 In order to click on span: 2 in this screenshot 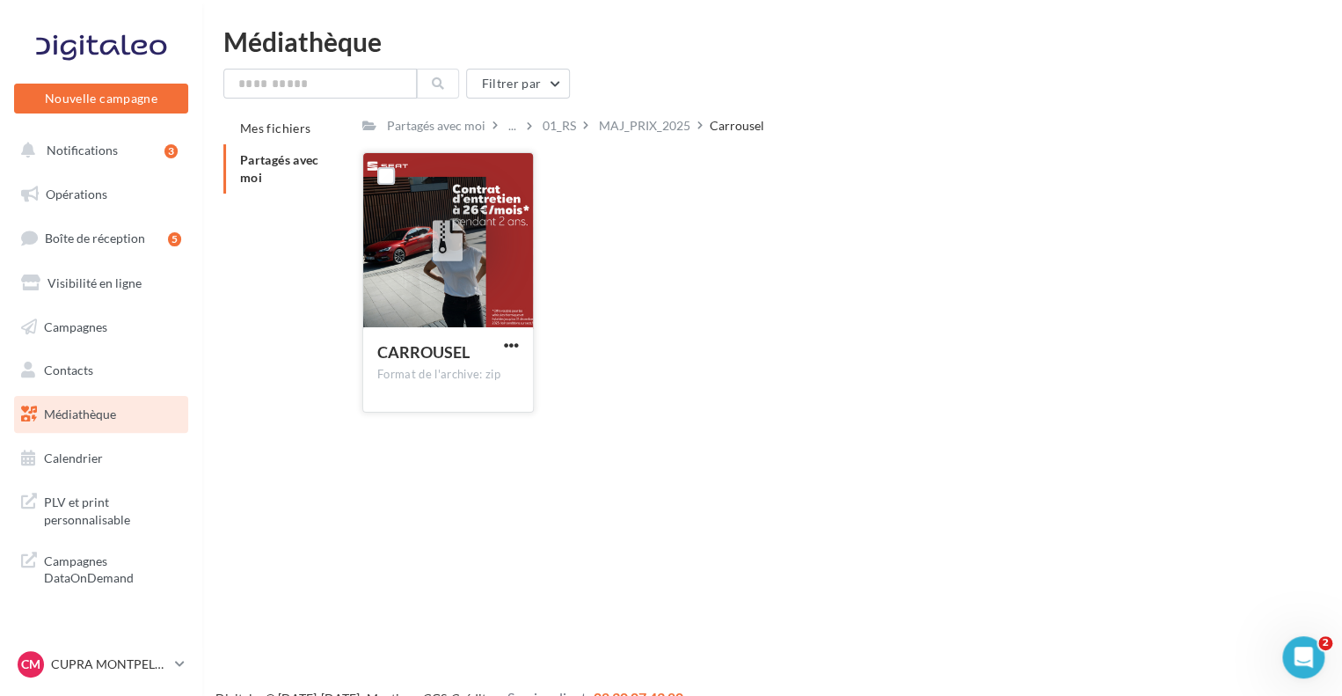, I will do `click(1325, 643)`.